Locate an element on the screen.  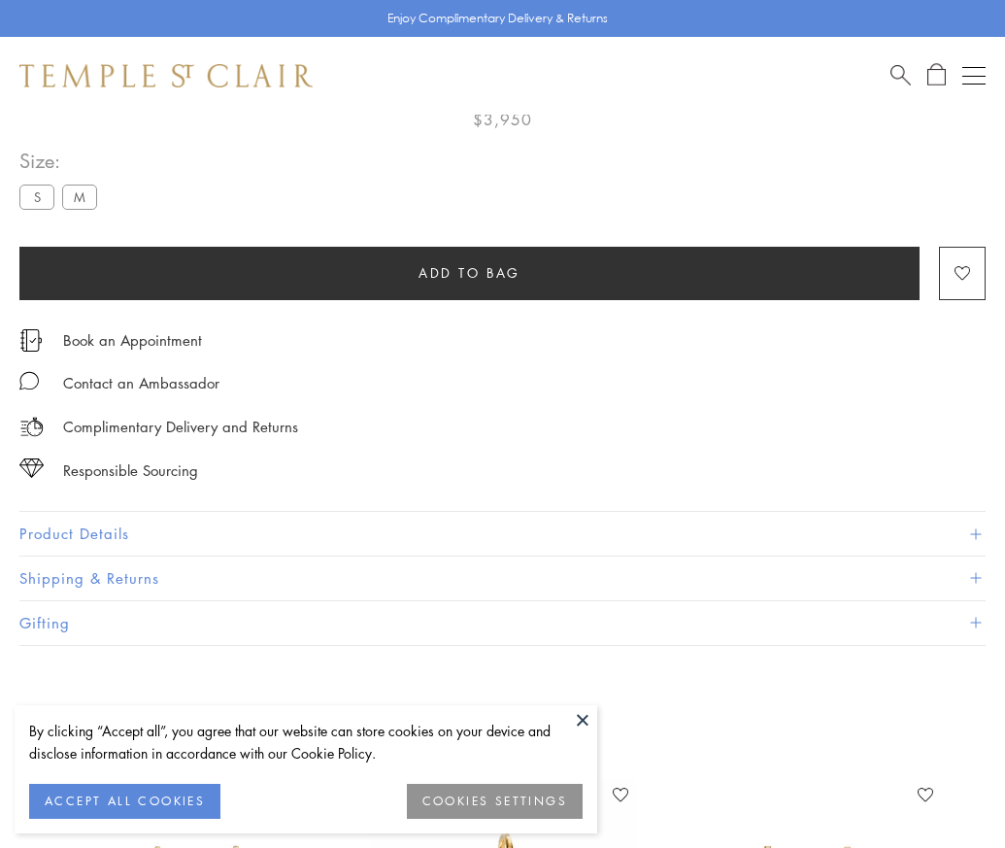
button: COOKIES SETTINGS is located at coordinates (494, 801).